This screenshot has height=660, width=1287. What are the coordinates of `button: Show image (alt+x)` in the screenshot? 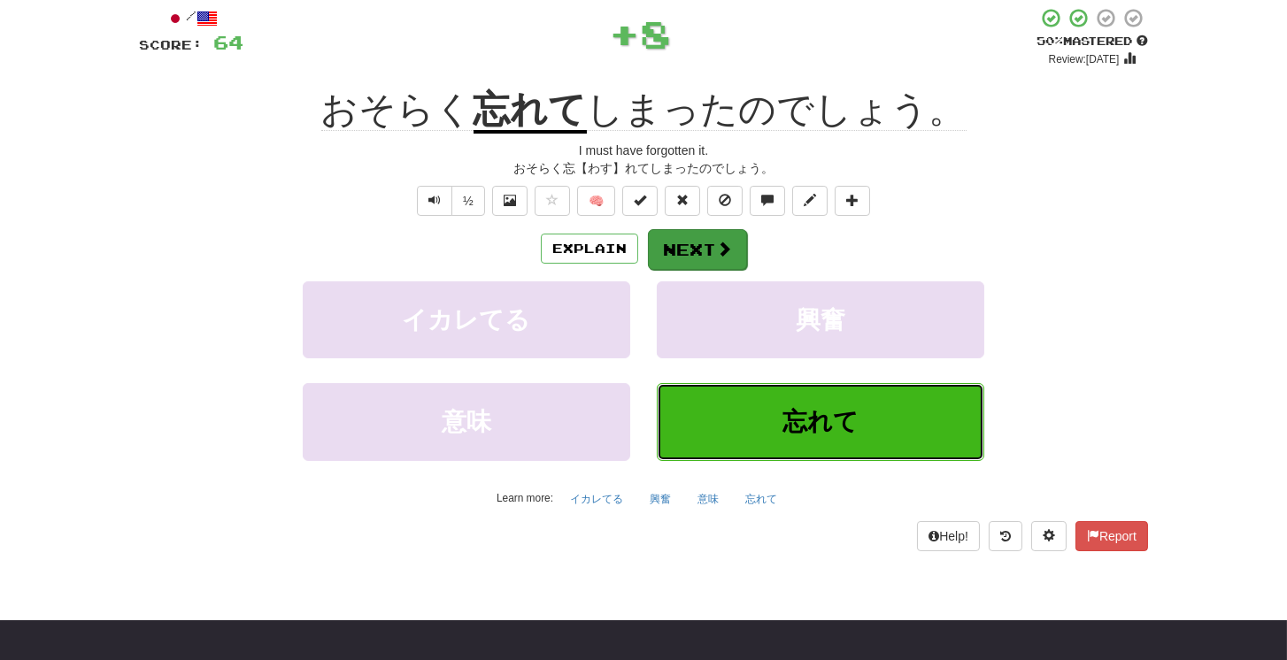 It's located at (510, 201).